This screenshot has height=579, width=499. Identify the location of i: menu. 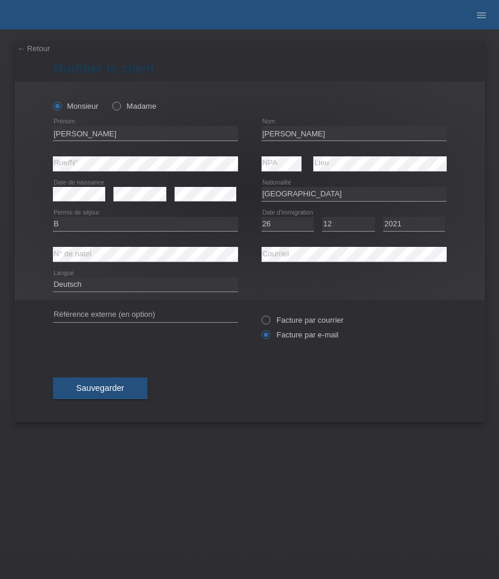
(482, 15).